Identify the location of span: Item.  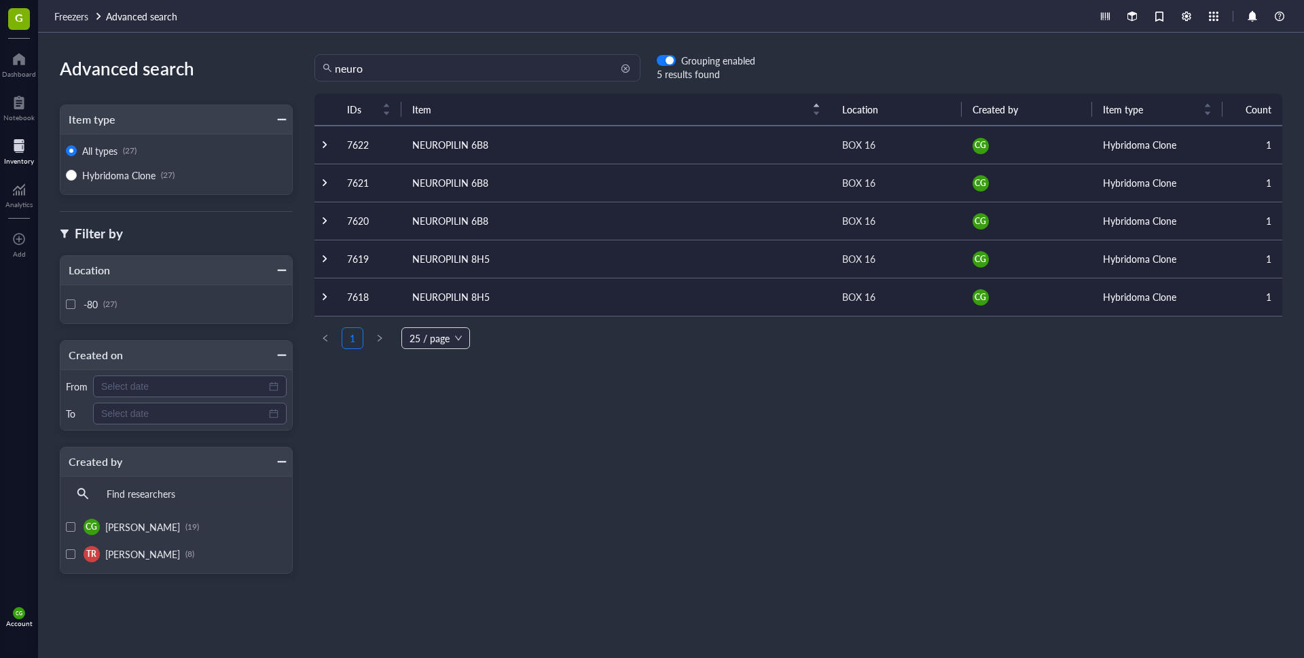
(608, 109).